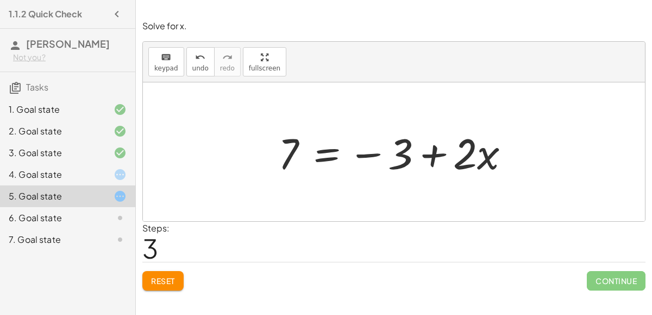  Describe the element at coordinates (45, 14) in the screenshot. I see `h4: 1.1.2 Quick Check` at that location.